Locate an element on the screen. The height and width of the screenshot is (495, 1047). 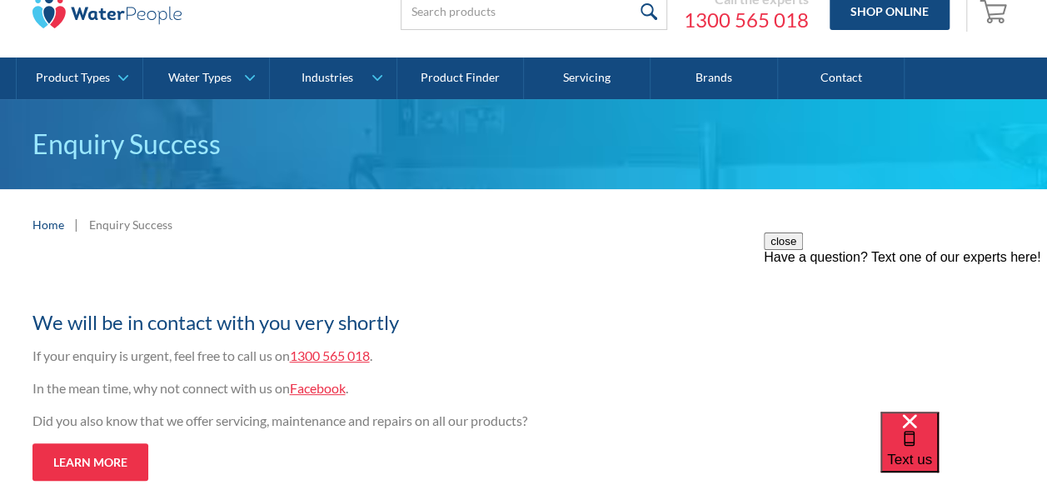
span: Text us is located at coordinates (29, 47).